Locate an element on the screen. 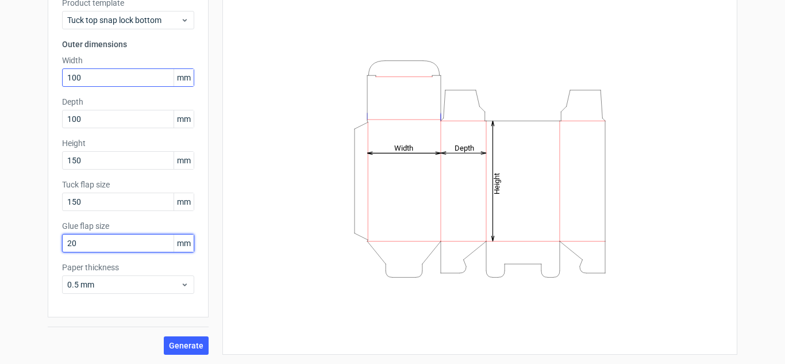 The image size is (785, 364). span: 0.5 mm is located at coordinates (124, 284).